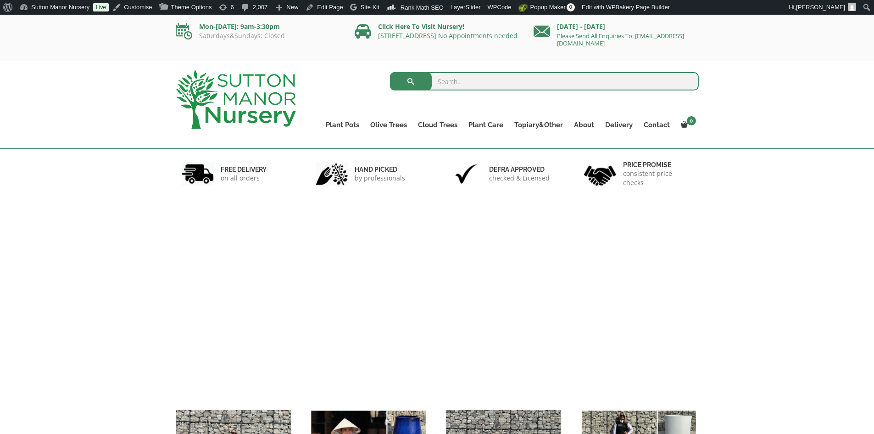 The image size is (874, 434). I want to click on a: Plant Pots, so click(342, 125).